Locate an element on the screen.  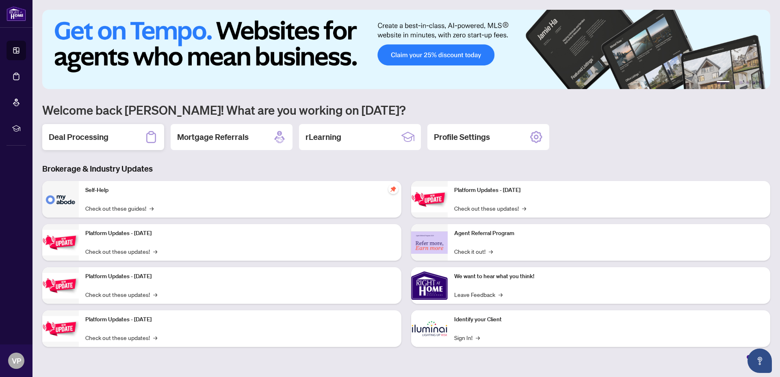
img: Agent Referral Program is located at coordinates (430, 242).